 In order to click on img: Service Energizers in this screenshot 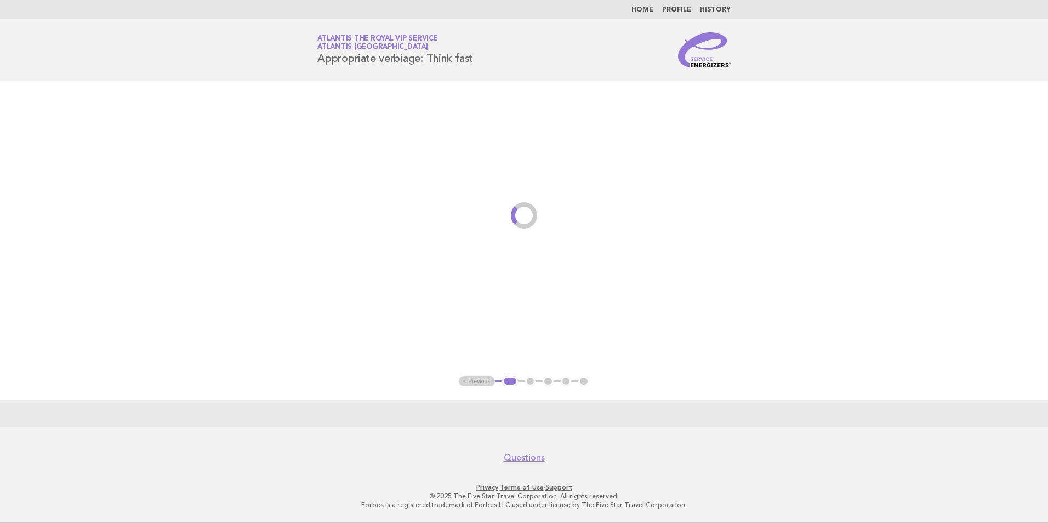, I will do `click(704, 50)`.